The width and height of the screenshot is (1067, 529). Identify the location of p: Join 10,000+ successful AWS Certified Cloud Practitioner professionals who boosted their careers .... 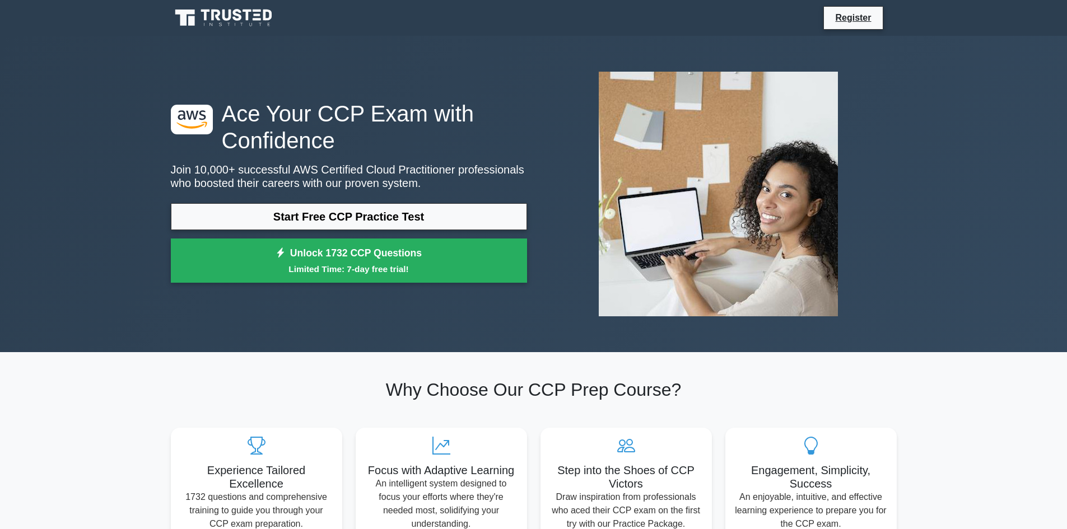
(349, 176).